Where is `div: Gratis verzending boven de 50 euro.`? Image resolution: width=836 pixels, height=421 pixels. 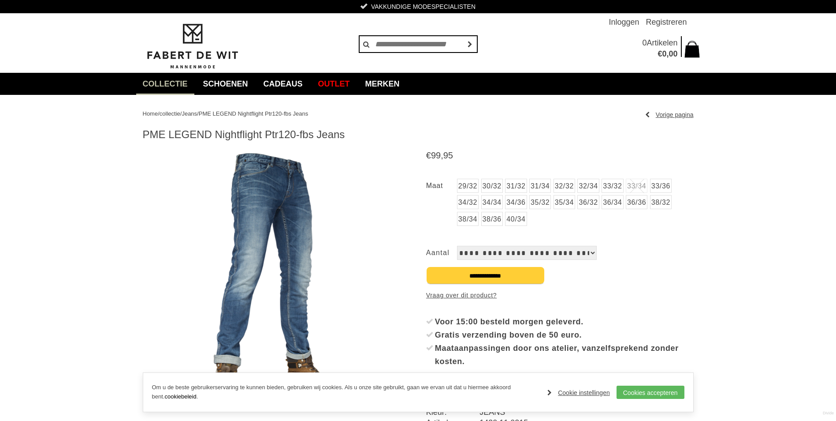 div: Gratis verzending boven de 50 euro. is located at coordinates (564, 335).